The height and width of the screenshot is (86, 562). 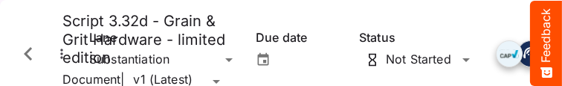 What do you see at coordinates (28, 54) in the screenshot?
I see `button: Close card` at bounding box center [28, 54].